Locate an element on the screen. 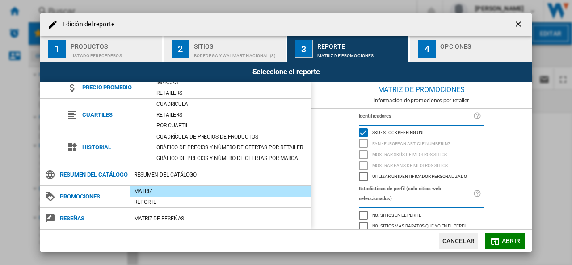 This screenshot has width=572, height=265. div: Cuadrícula is located at coordinates (231, 104).